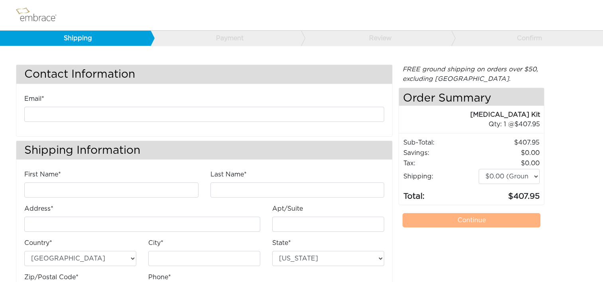 The width and height of the screenshot is (603, 282). I want to click on label: First Name*, so click(43, 175).